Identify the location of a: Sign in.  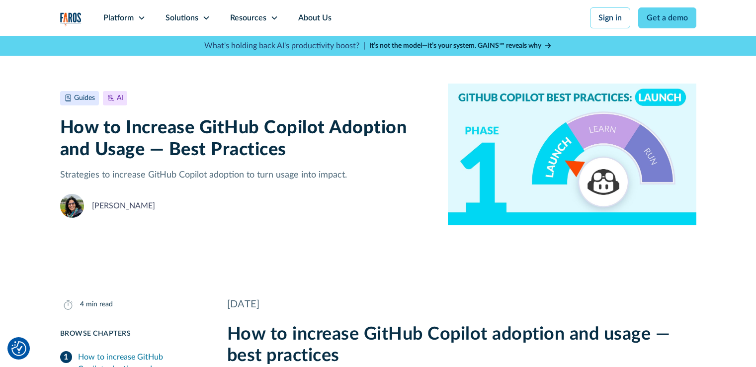
(610, 18).